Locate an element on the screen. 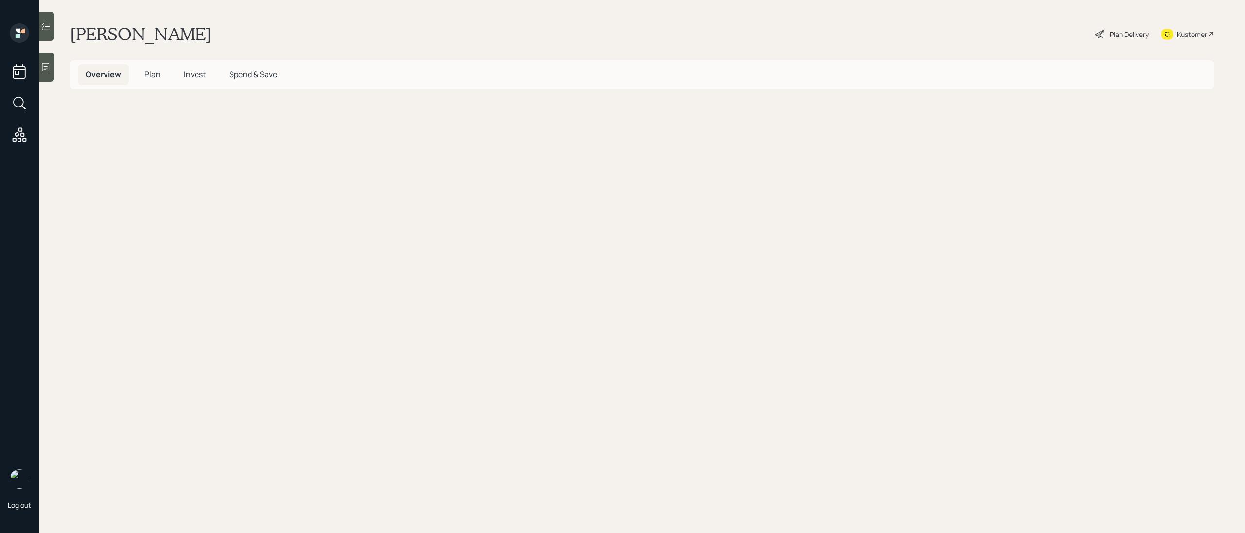  span: Invest is located at coordinates (195, 74).